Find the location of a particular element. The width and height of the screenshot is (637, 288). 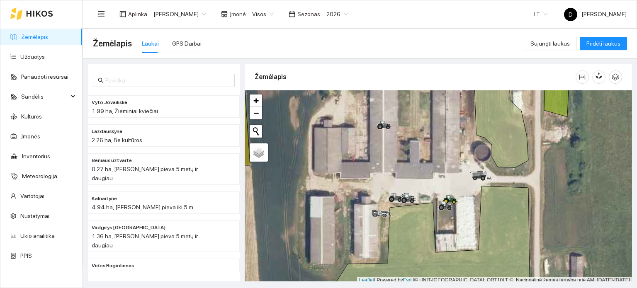

span: Vadgirys lanka is located at coordinates (129, 228).